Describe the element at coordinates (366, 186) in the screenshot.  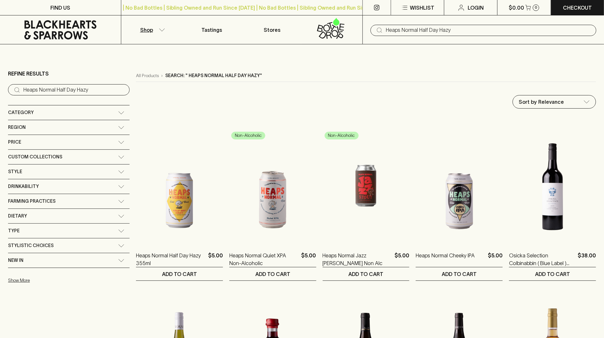
I see `img: Heaps Normal Jazz Stout Non Alc` at that location.